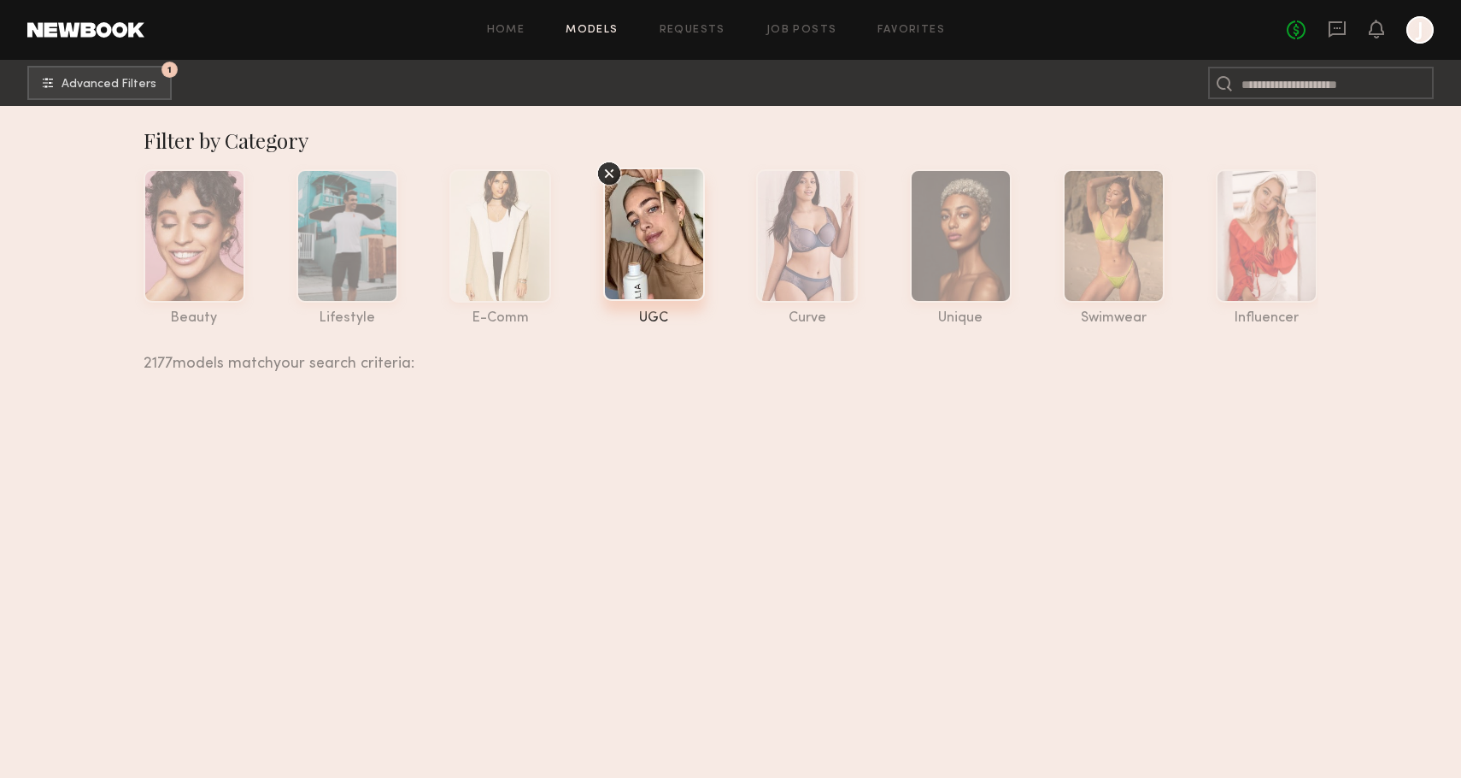 The width and height of the screenshot is (1461, 778). Describe the element at coordinates (109, 85) in the screenshot. I see `span: Advanced Filters` at that location.